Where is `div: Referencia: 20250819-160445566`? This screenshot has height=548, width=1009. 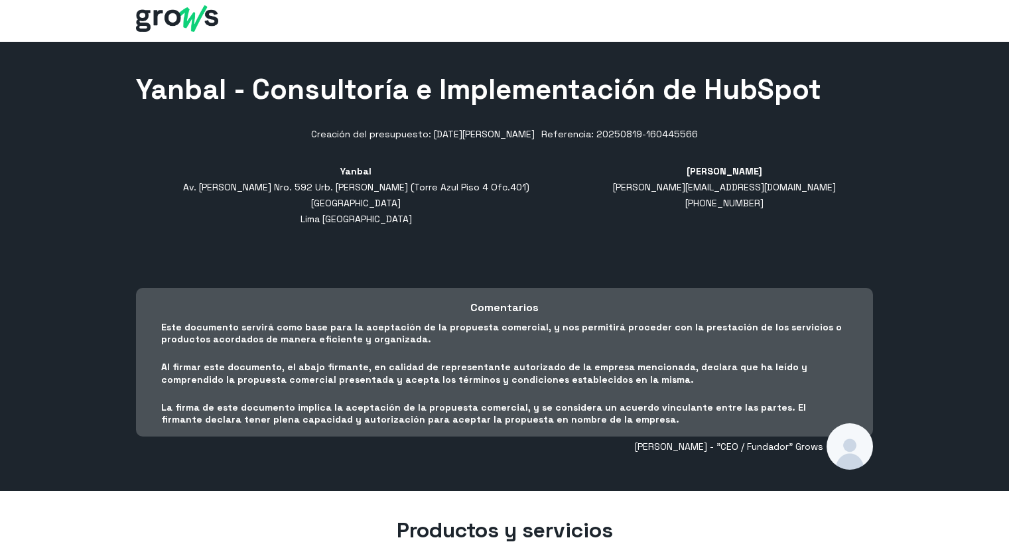 div: Referencia: 20250819-160445566 is located at coordinates (620, 134).